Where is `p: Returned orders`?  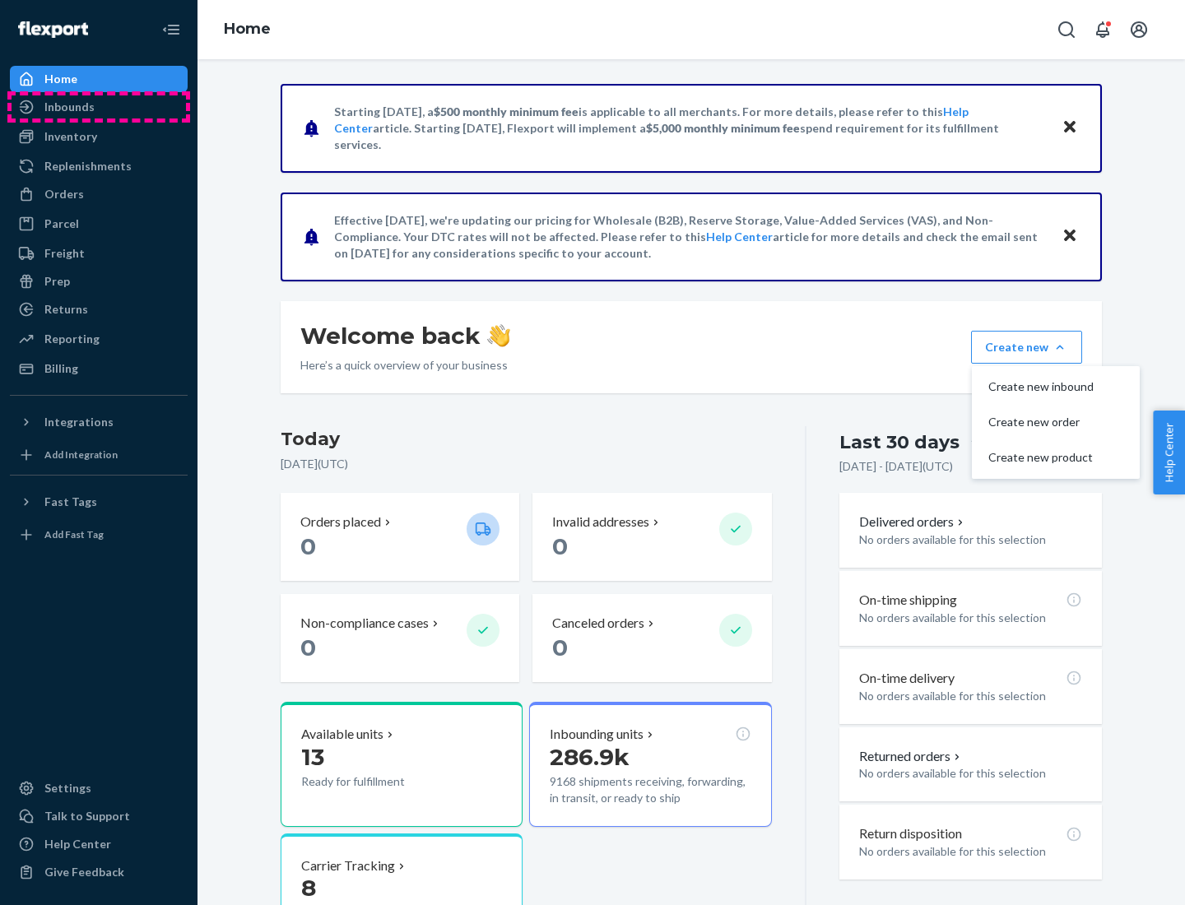
p: Returned orders is located at coordinates (911, 756).